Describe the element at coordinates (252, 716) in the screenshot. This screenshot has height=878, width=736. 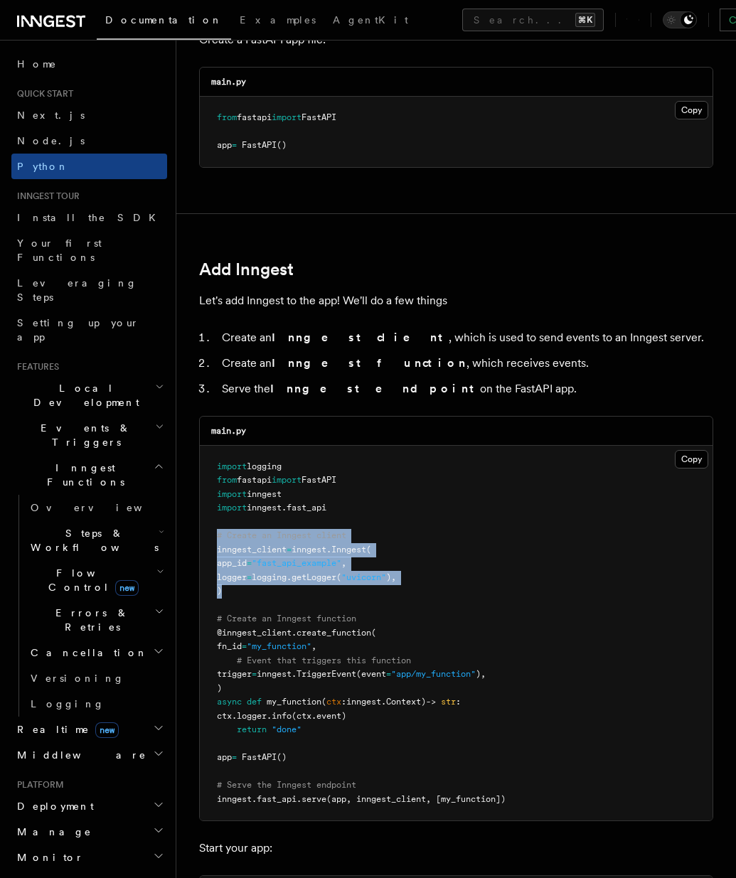
I see `span: logger` at that location.